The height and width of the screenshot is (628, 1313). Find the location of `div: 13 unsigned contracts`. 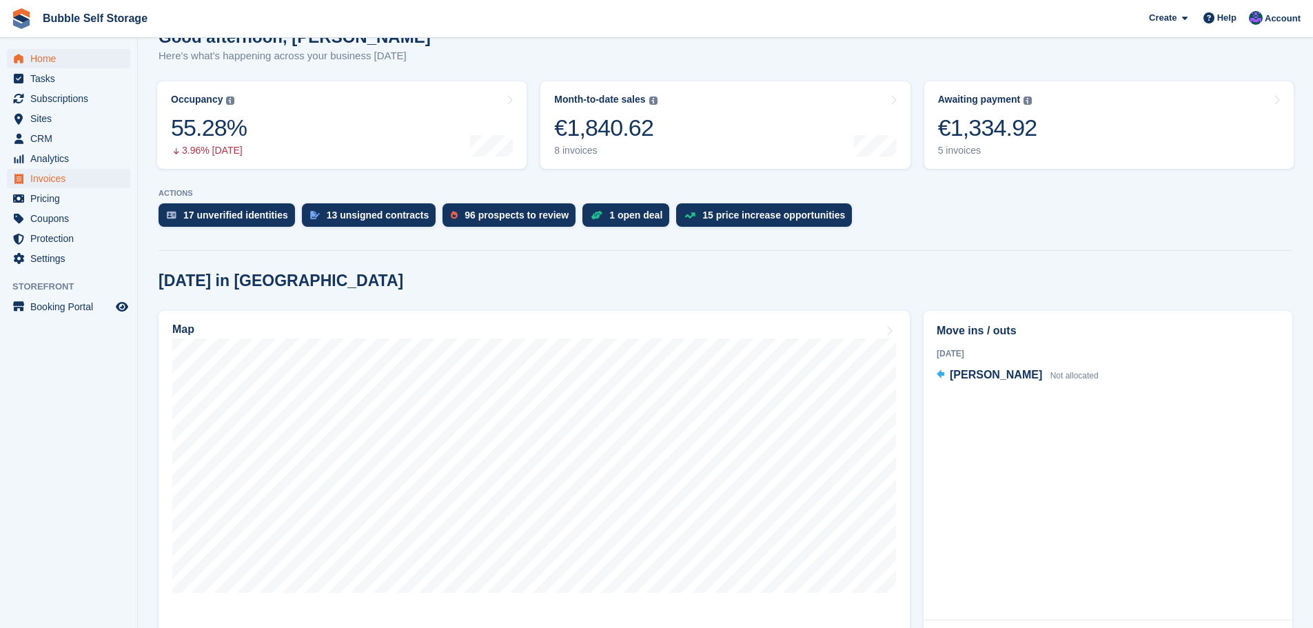

div: 13 unsigned contracts is located at coordinates (378, 215).